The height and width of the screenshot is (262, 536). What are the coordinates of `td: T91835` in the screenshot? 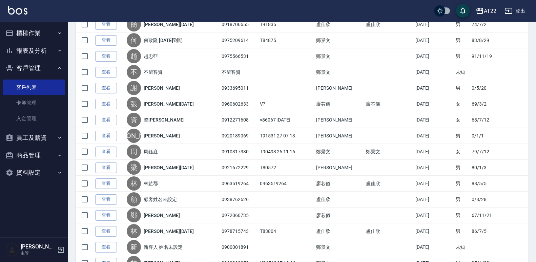 It's located at (286, 24).